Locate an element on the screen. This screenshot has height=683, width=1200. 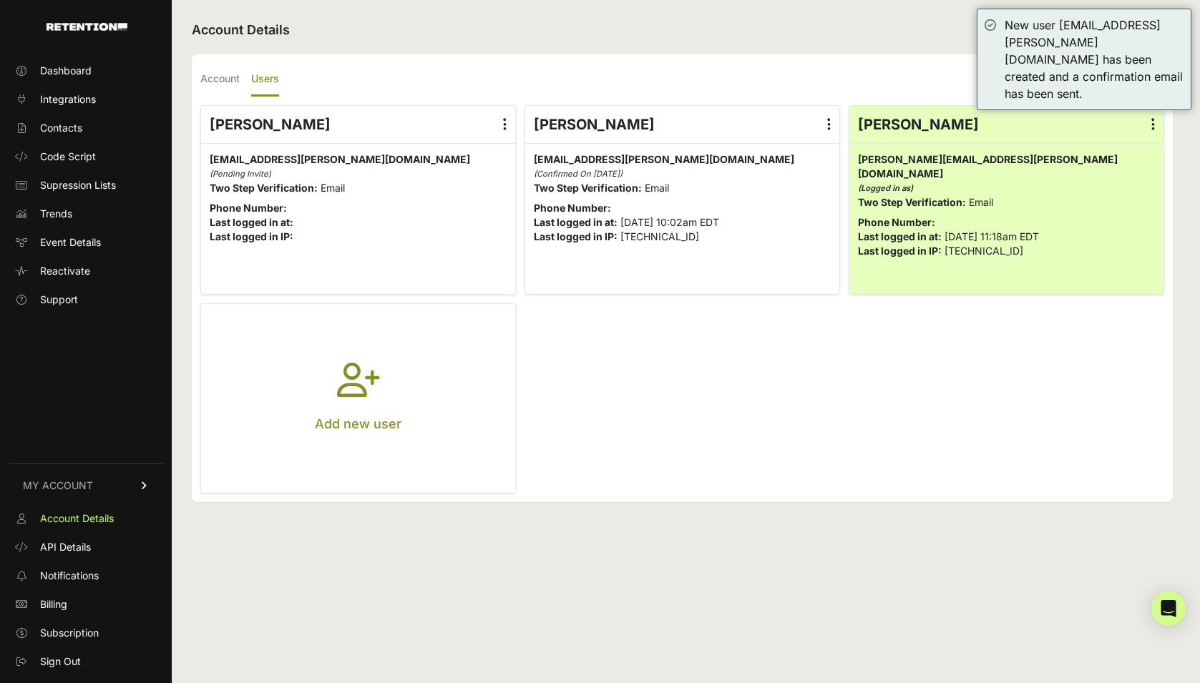
a: Subscription is located at coordinates (86, 633).